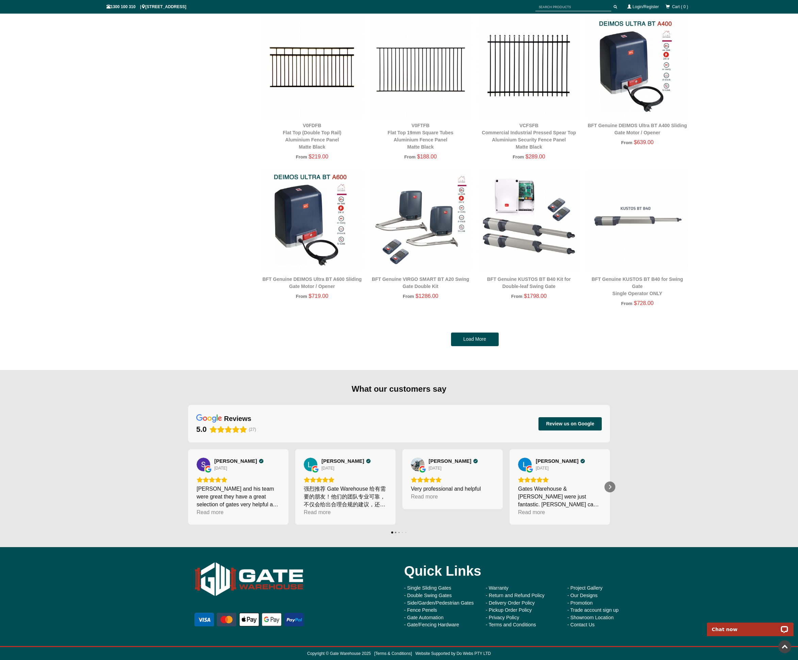 The width and height of the screenshot is (798, 660). What do you see at coordinates (529, 221) in the screenshot?
I see `img: BFT Genuine KUSTOS BT B40 Kit for Double-leaf Swing Gate - Gate Warehouse` at bounding box center [529, 221].